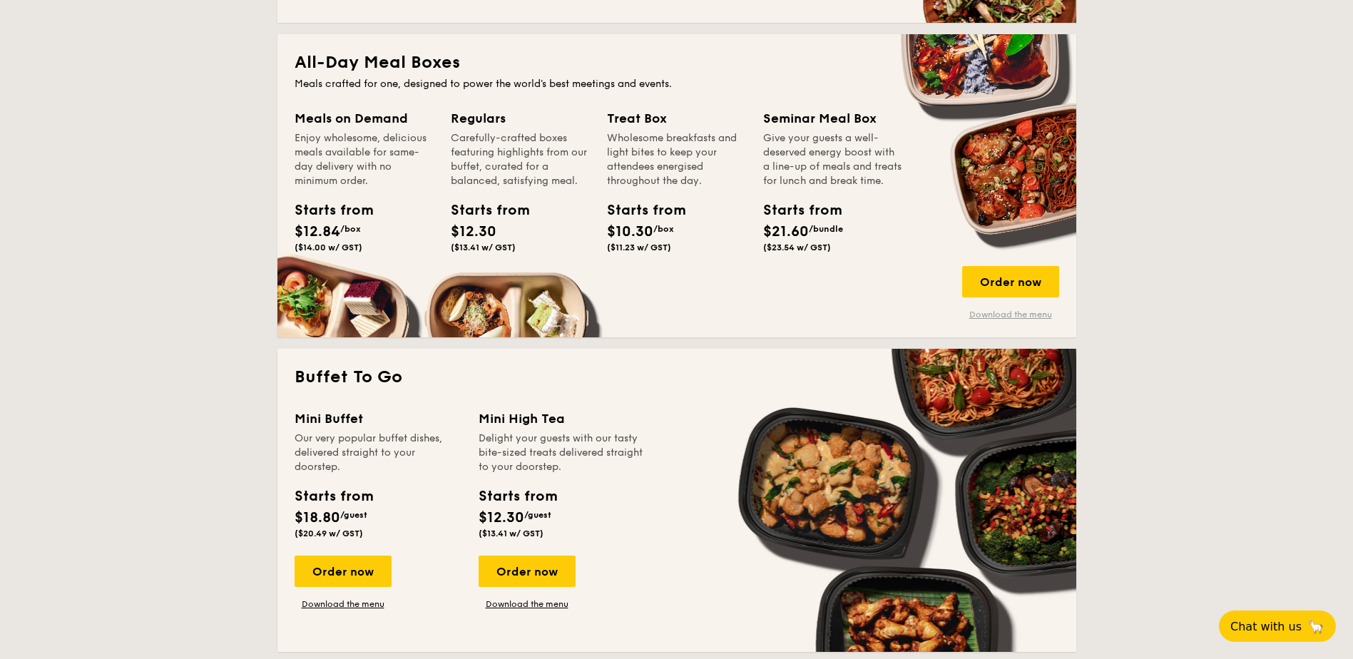  What do you see at coordinates (1278, 626) in the screenshot?
I see `button: Chat with us🦙` at bounding box center [1278, 626].